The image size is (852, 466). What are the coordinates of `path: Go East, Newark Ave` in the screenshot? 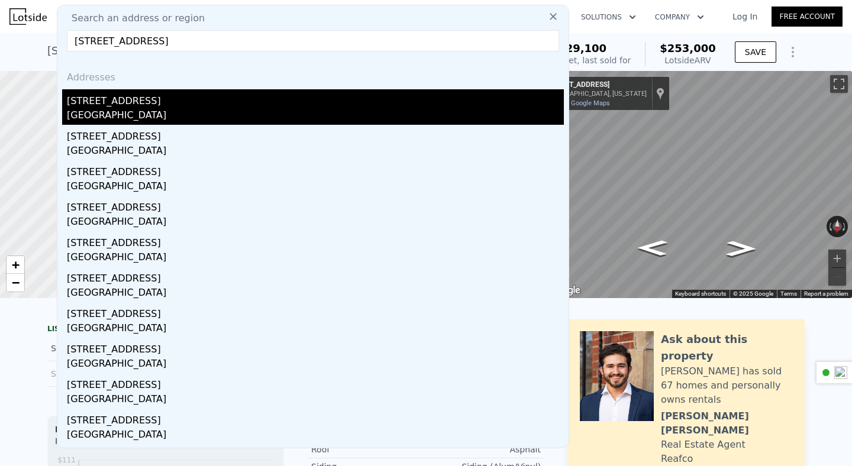 It's located at (652, 248).